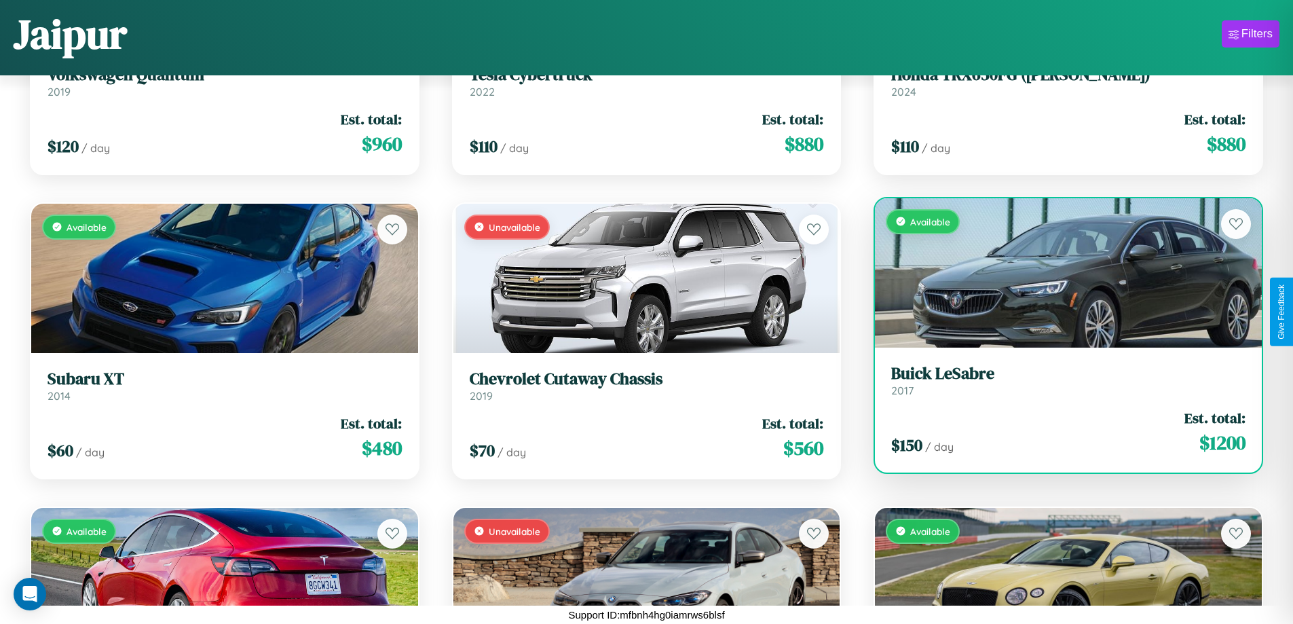 The width and height of the screenshot is (1293, 624). What do you see at coordinates (646, 614) in the screenshot?
I see `p: Support ID: mfbnh4hg0iamrws6blsf` at bounding box center [646, 614].